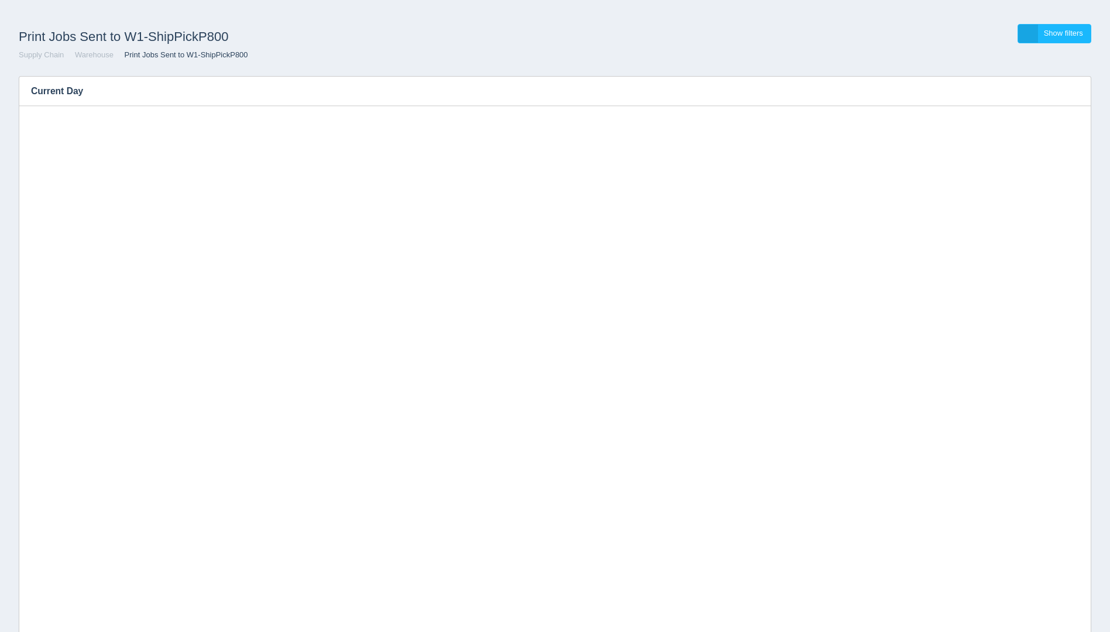  Describe the element at coordinates (1063, 33) in the screenshot. I see `span: Show filters` at that location.